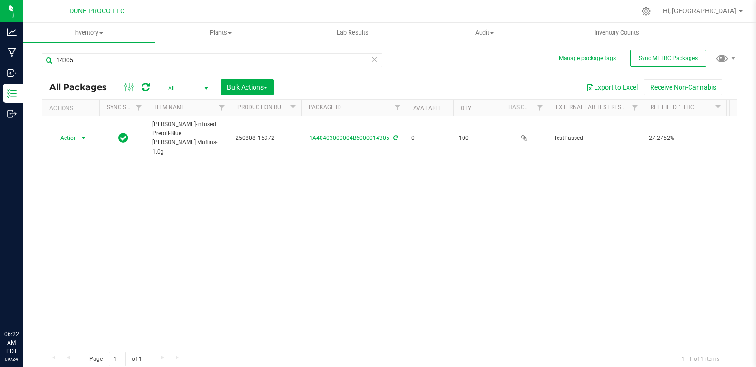 The height and width of the screenshot is (367, 756). I want to click on inline-svg: Inbound, so click(12, 73).